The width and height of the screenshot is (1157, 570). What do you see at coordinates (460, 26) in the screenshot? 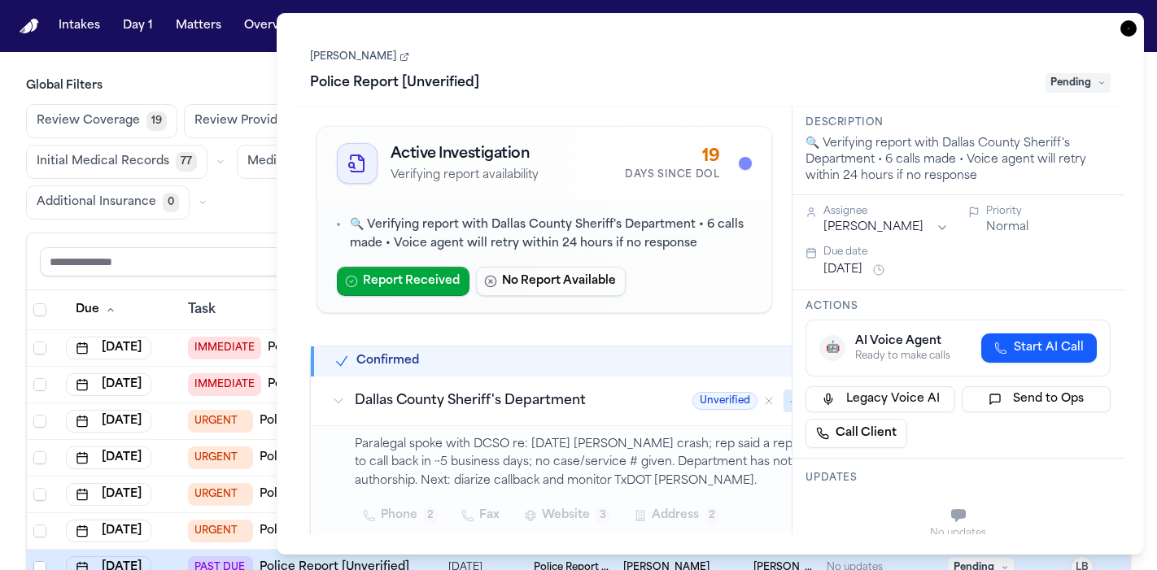
I see `button: The Flock` at bounding box center [460, 26].